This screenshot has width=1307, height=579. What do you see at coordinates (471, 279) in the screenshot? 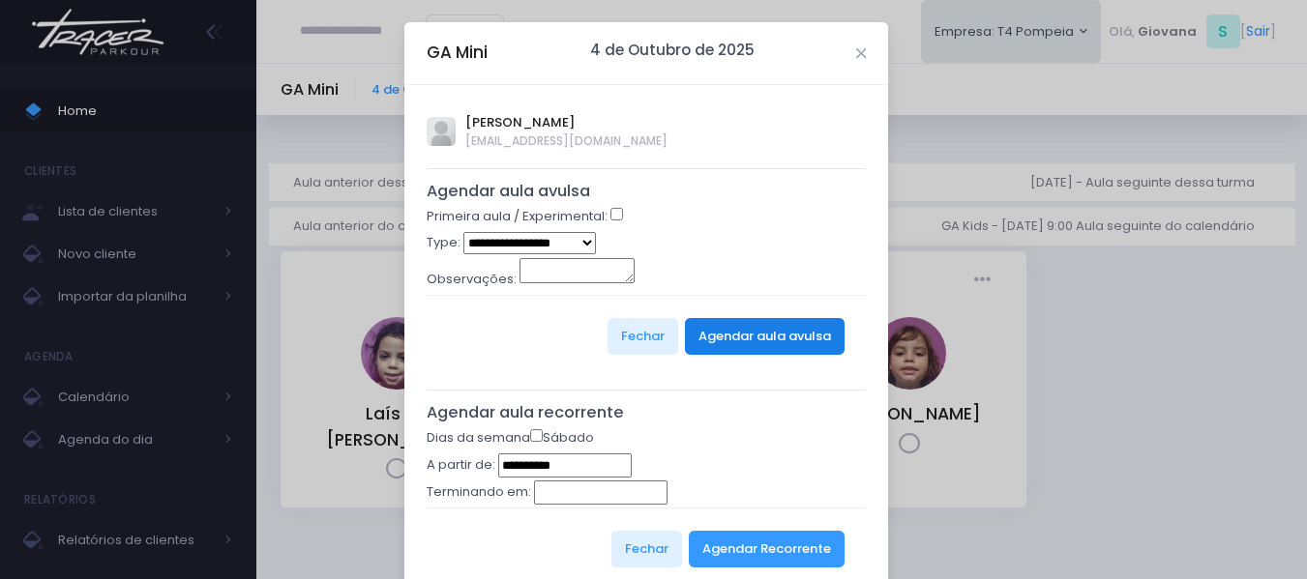
I see `label: Observações:` at bounding box center [471, 279].